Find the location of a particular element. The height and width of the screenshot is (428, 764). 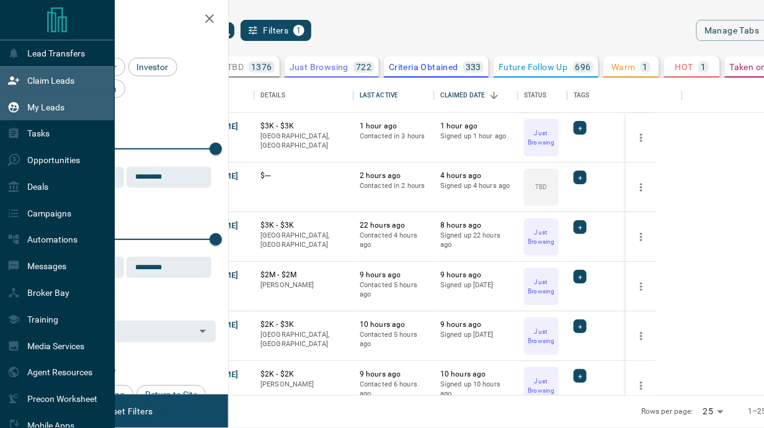

p: Warm is located at coordinates (624, 67).